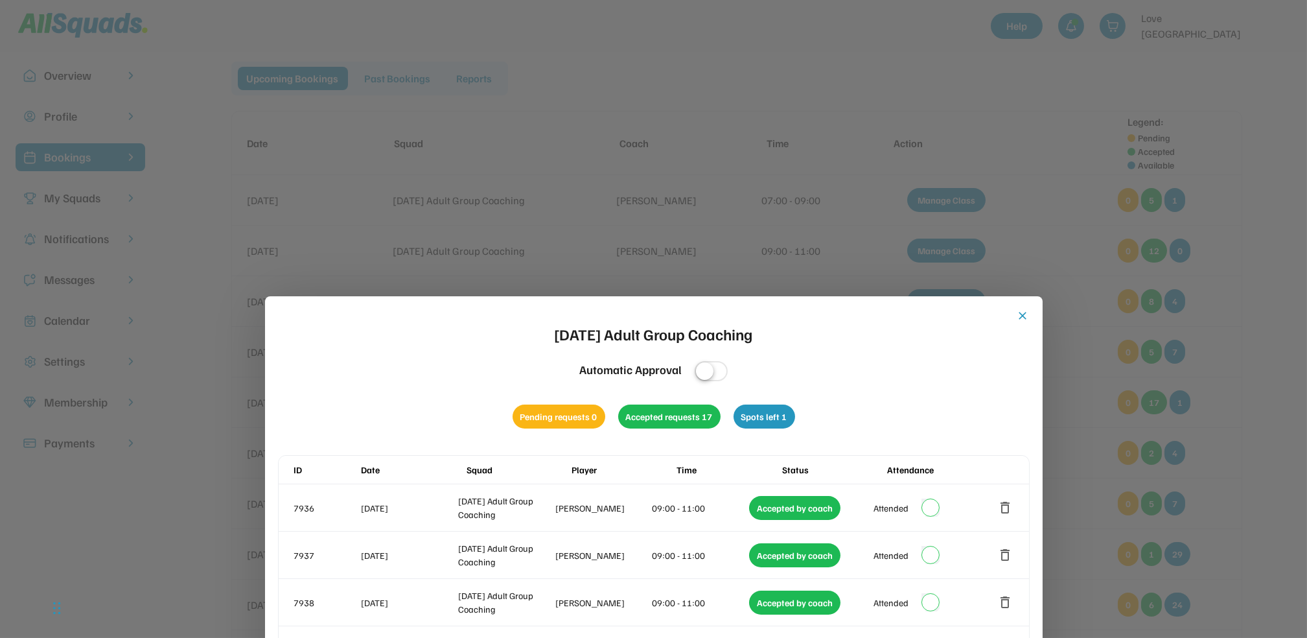 Image resolution: width=1307 pixels, height=638 pixels. I want to click on div: Status, so click(833, 469).